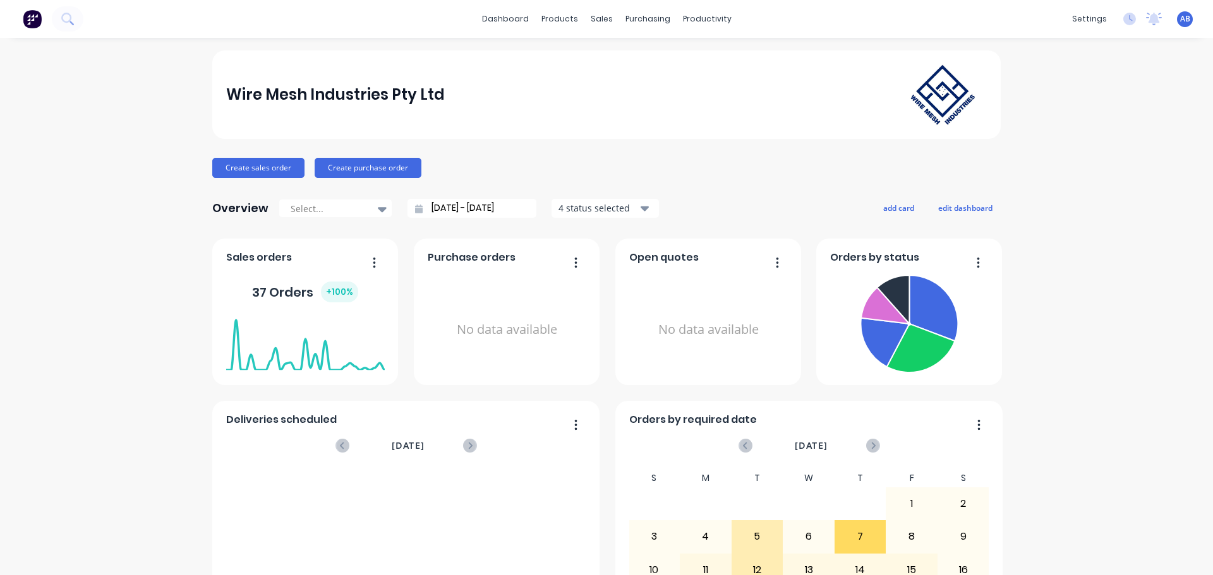 The image size is (1213, 575). Describe the element at coordinates (757, 537) in the screenshot. I see `div: 5` at that location.